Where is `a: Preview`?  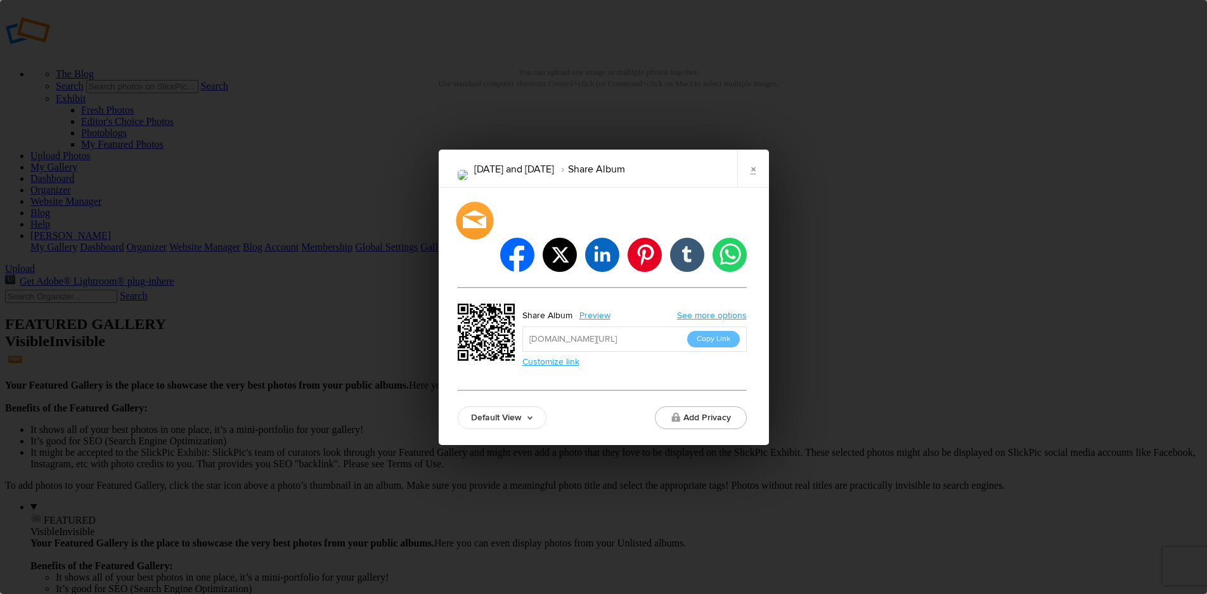
a: Preview is located at coordinates (596, 316).